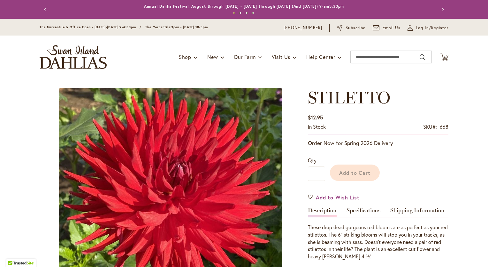 The image size is (488, 267). Describe the element at coordinates (321, 57) in the screenshot. I see `span: Help Center` at that location.